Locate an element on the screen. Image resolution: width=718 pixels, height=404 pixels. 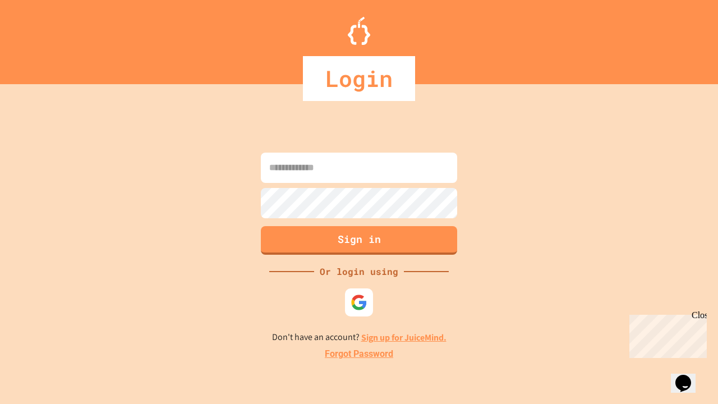
p: Don't have an account? is located at coordinates (359, 337).